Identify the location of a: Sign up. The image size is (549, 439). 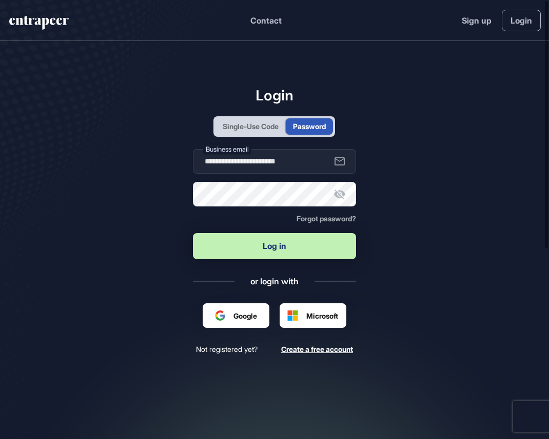
(476, 21).